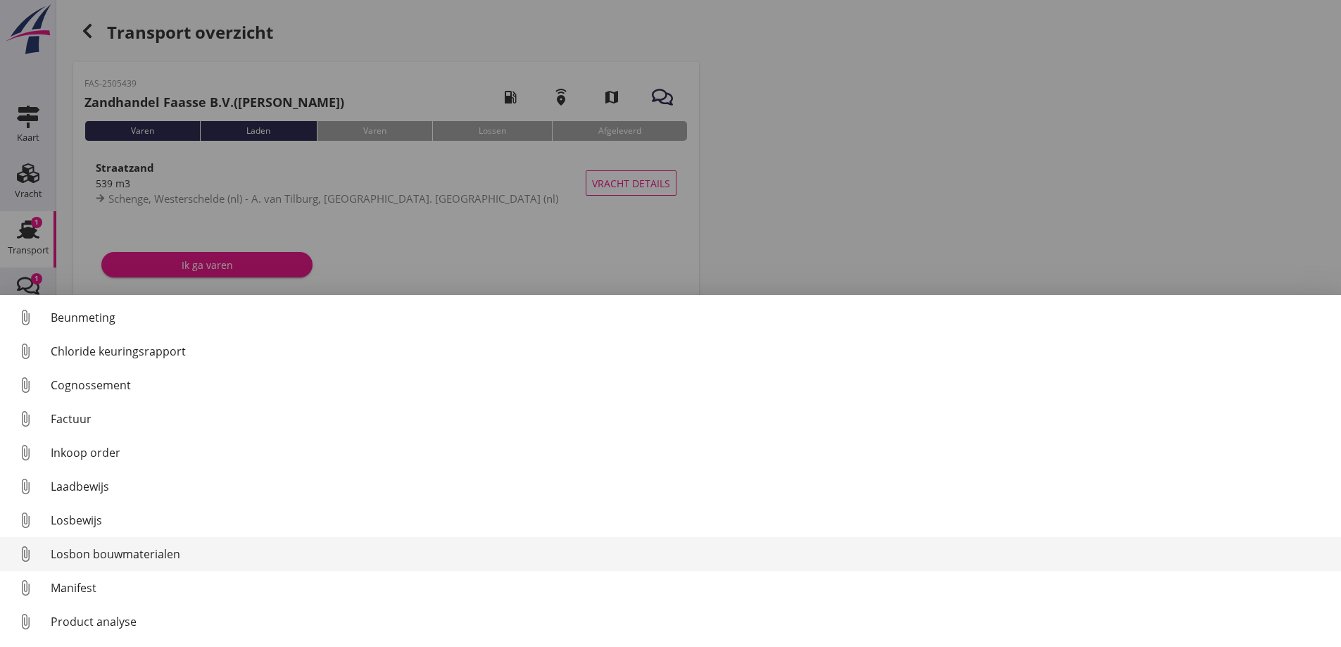 This screenshot has height=647, width=1341. What do you see at coordinates (690, 453) in the screenshot?
I see `div: Inkoop order` at bounding box center [690, 453].